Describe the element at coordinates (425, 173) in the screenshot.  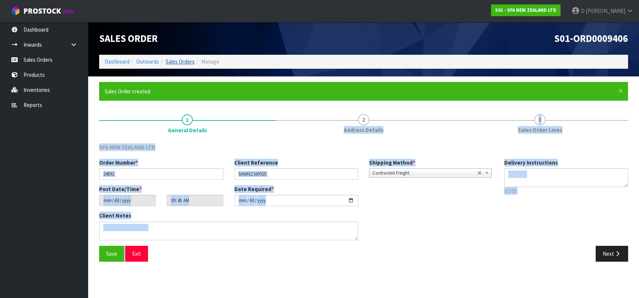
I see `span: Contracted Freight` at that location.